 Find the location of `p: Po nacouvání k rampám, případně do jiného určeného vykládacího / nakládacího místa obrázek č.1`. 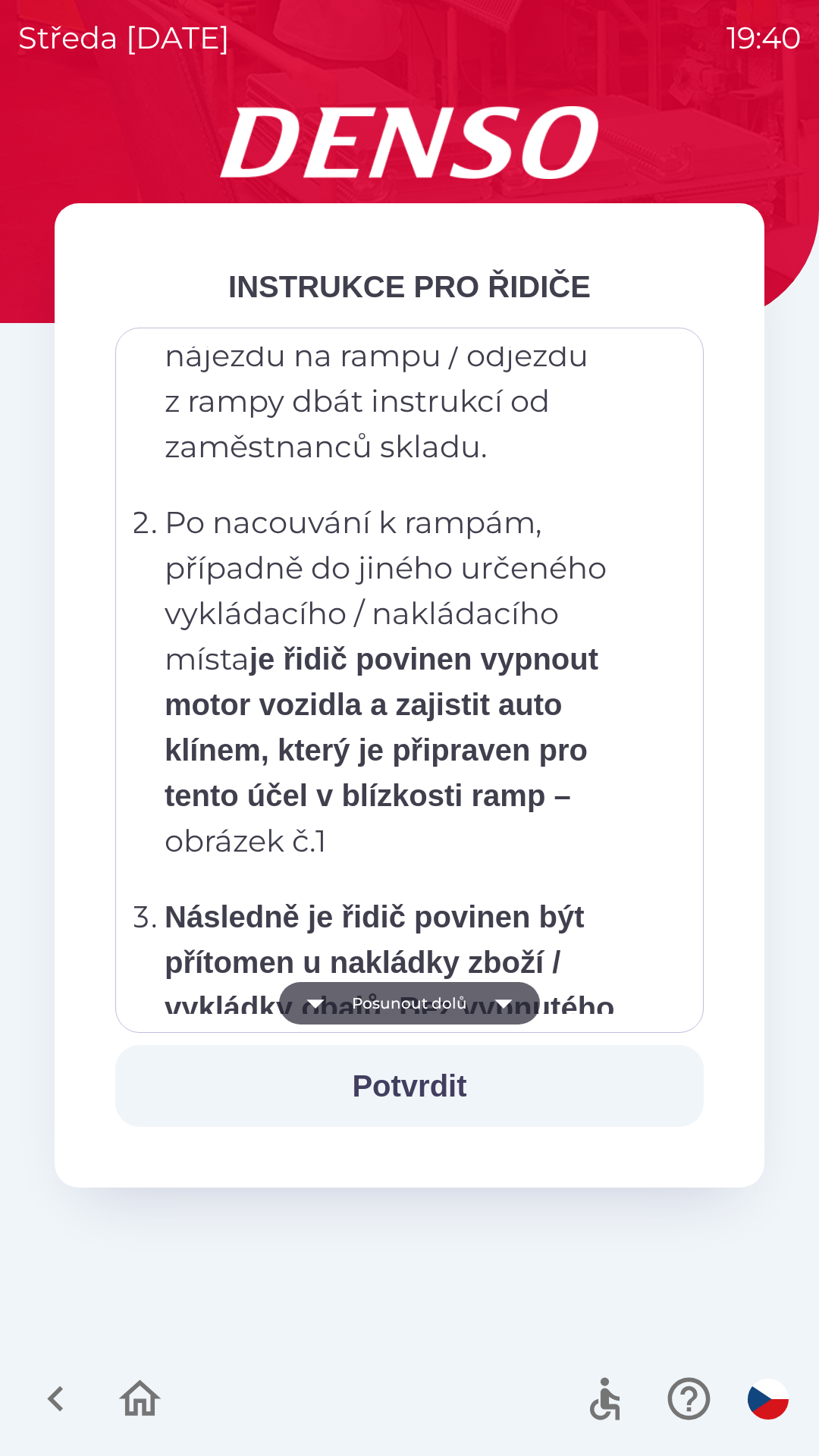

p: Po nacouvání k rampám, případně do jiného určeného vykládacího / nakládacího místa obrázek č.1 is located at coordinates (414, 682).